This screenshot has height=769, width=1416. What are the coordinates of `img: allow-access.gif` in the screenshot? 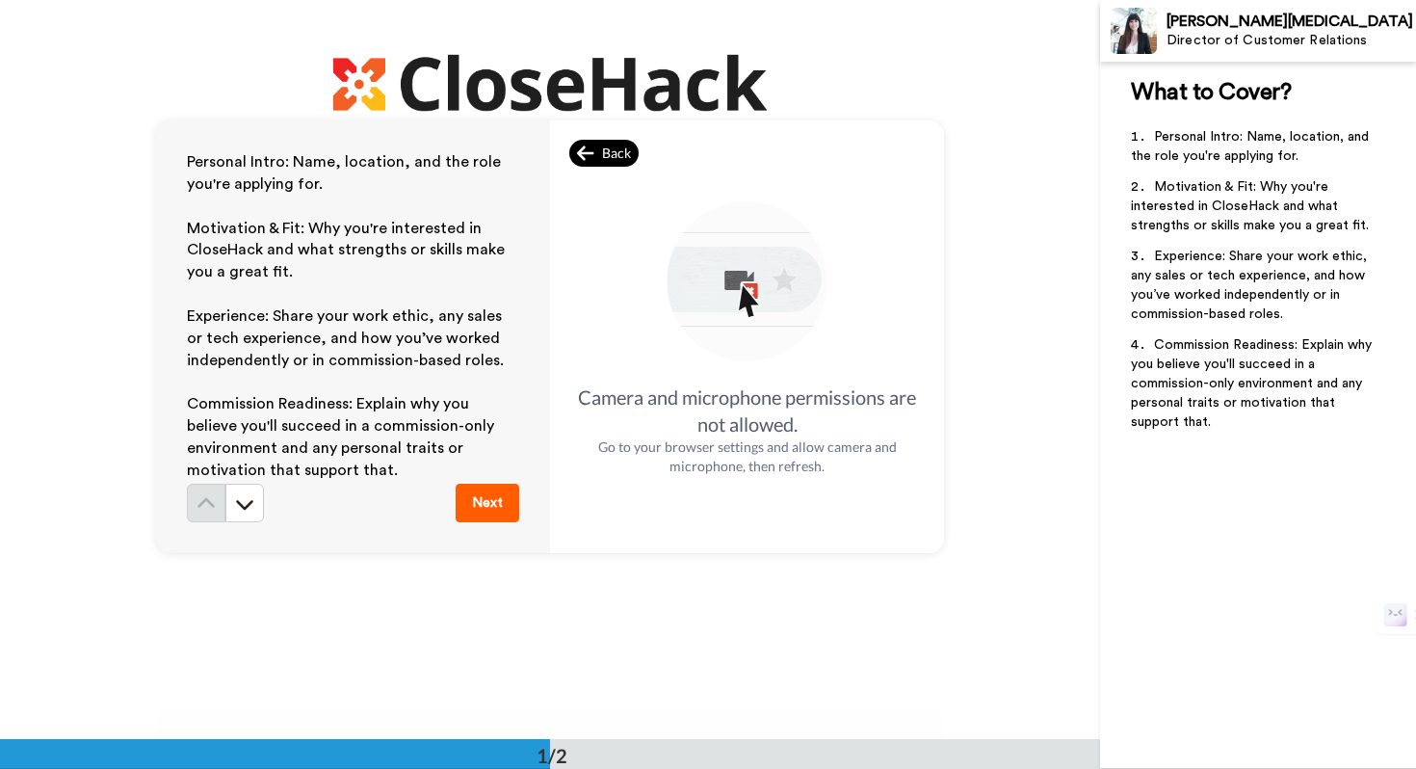 It's located at (748, 283).